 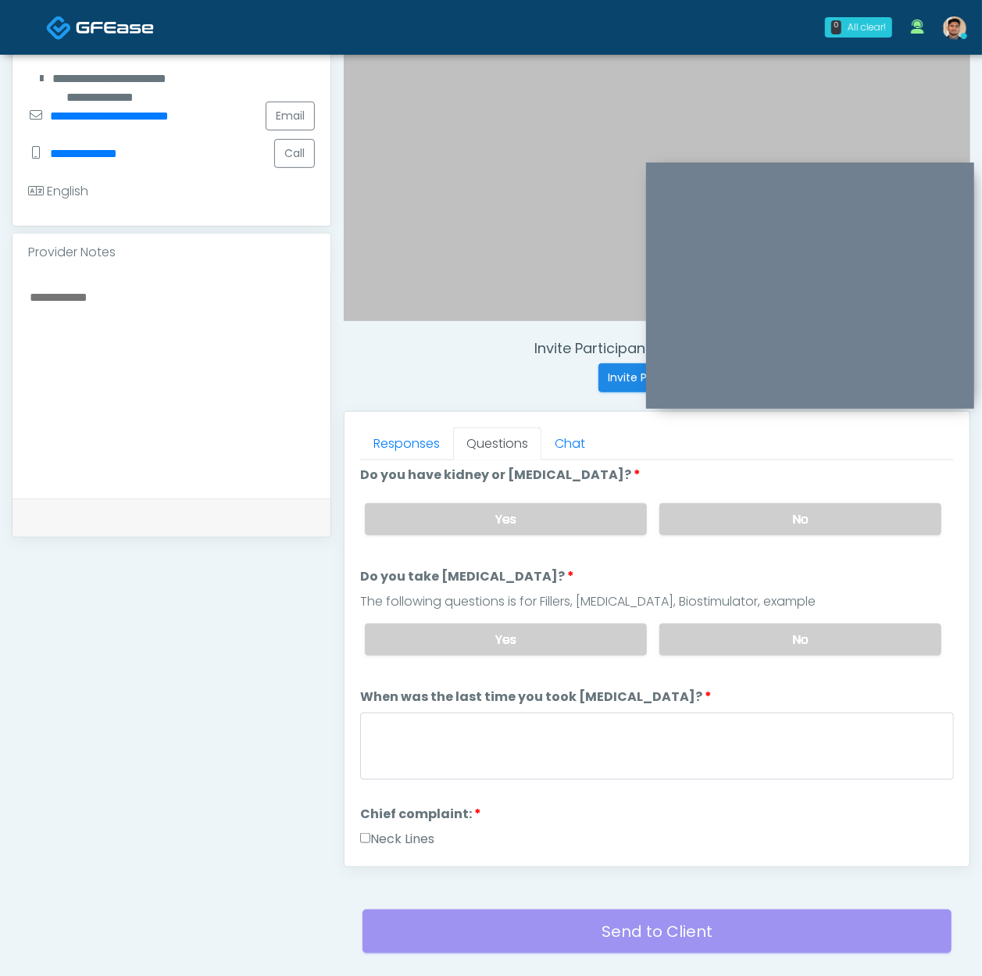 I want to click on button: Open LiveChat chat widget, so click(x=36, y=30).